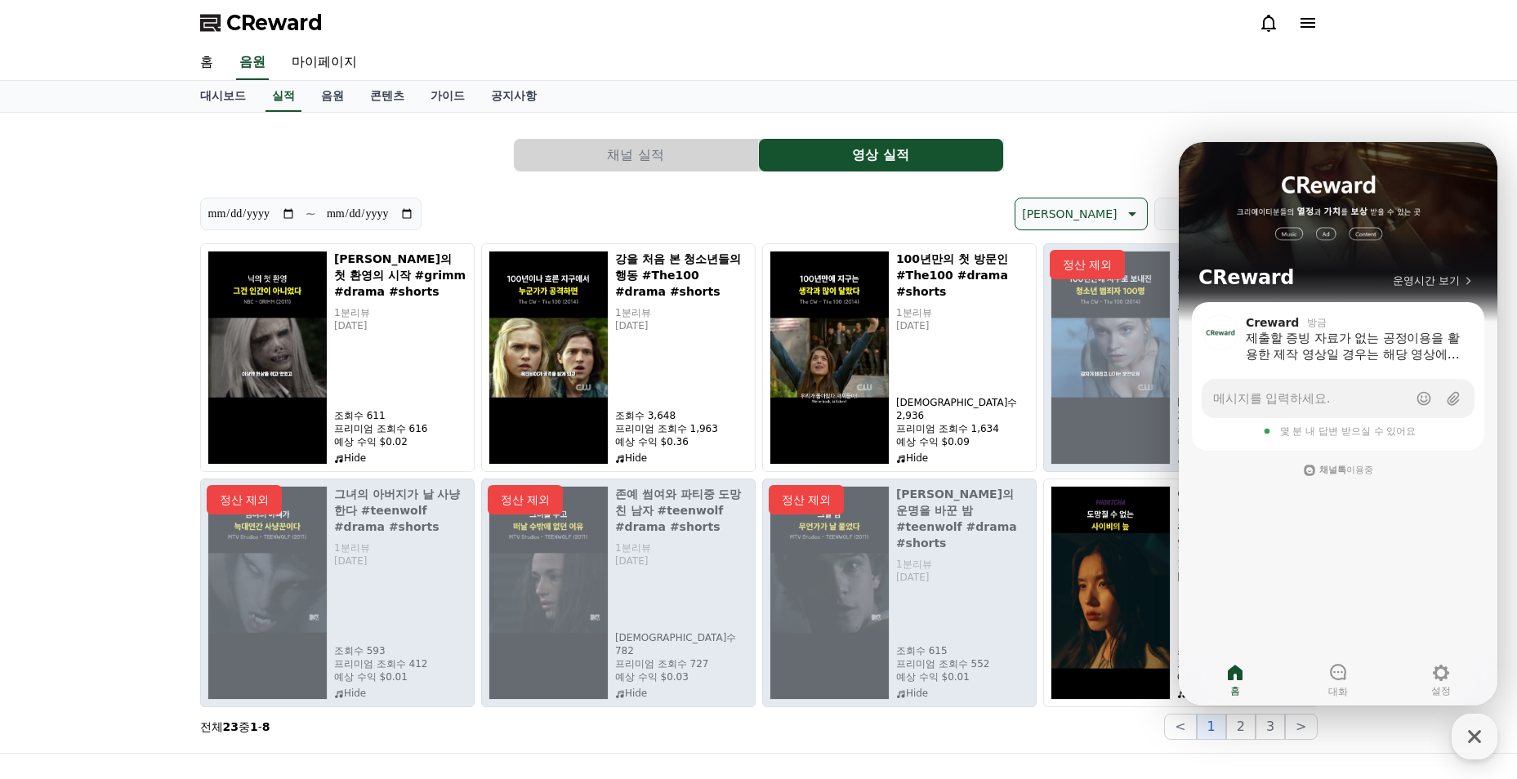  I want to click on strong: 1, so click(254, 727).